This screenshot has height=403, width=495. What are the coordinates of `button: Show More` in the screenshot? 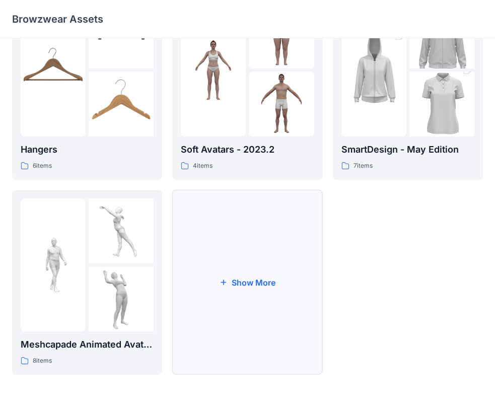 It's located at (247, 282).